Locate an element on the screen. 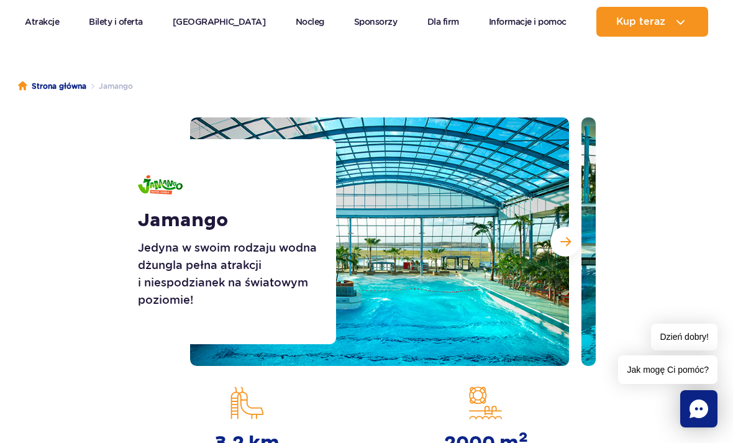 Image resolution: width=733 pixels, height=443 pixels. a: Sponsorzy is located at coordinates (376, 22).